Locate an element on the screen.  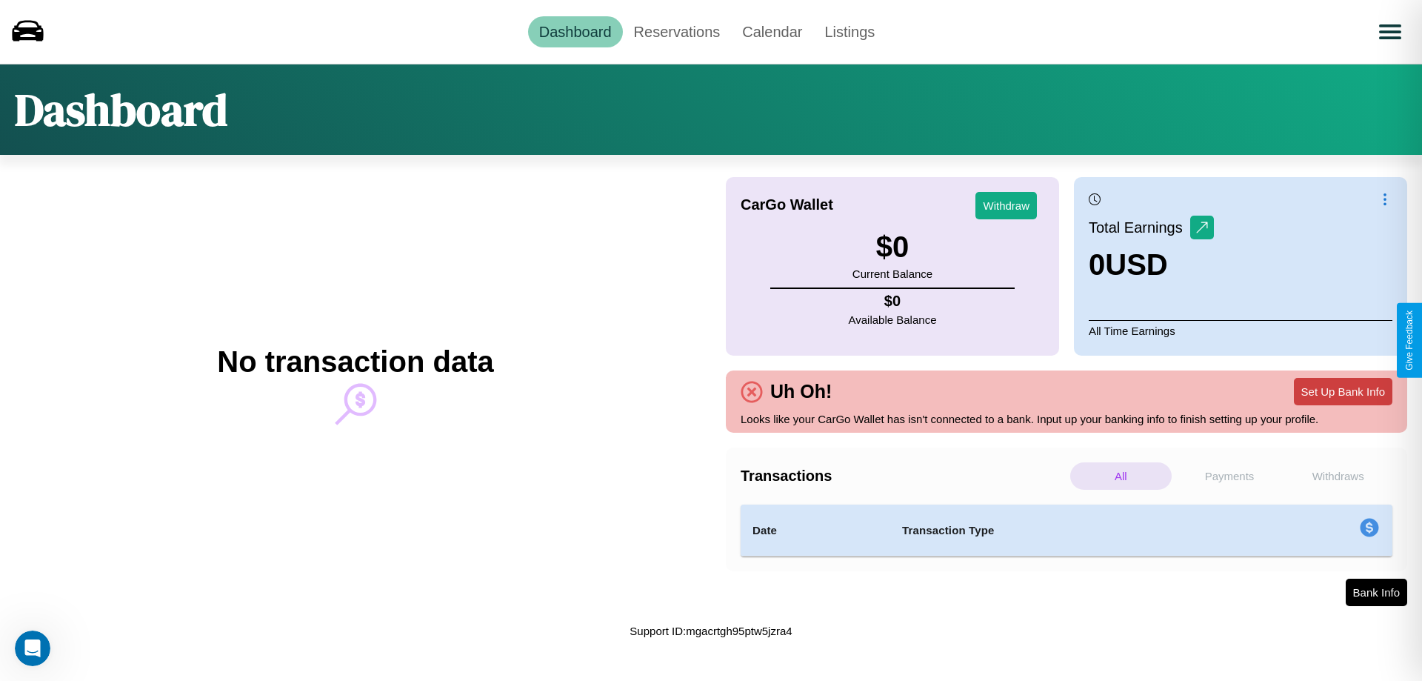
p: All Time Earnings is located at coordinates (1241, 330).